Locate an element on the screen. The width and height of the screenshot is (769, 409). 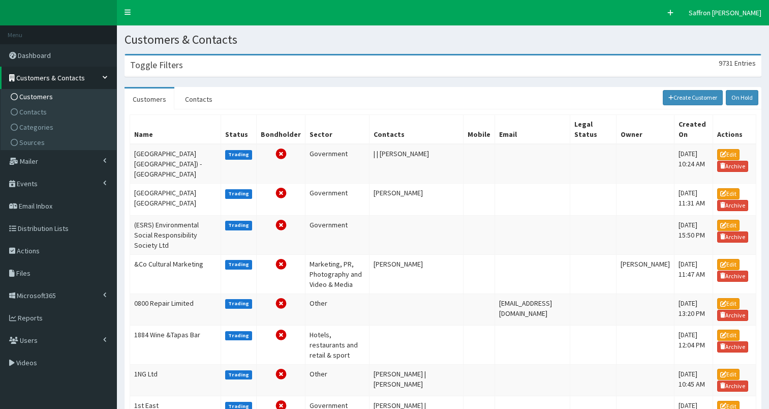
span: Categories is located at coordinates (36, 127).